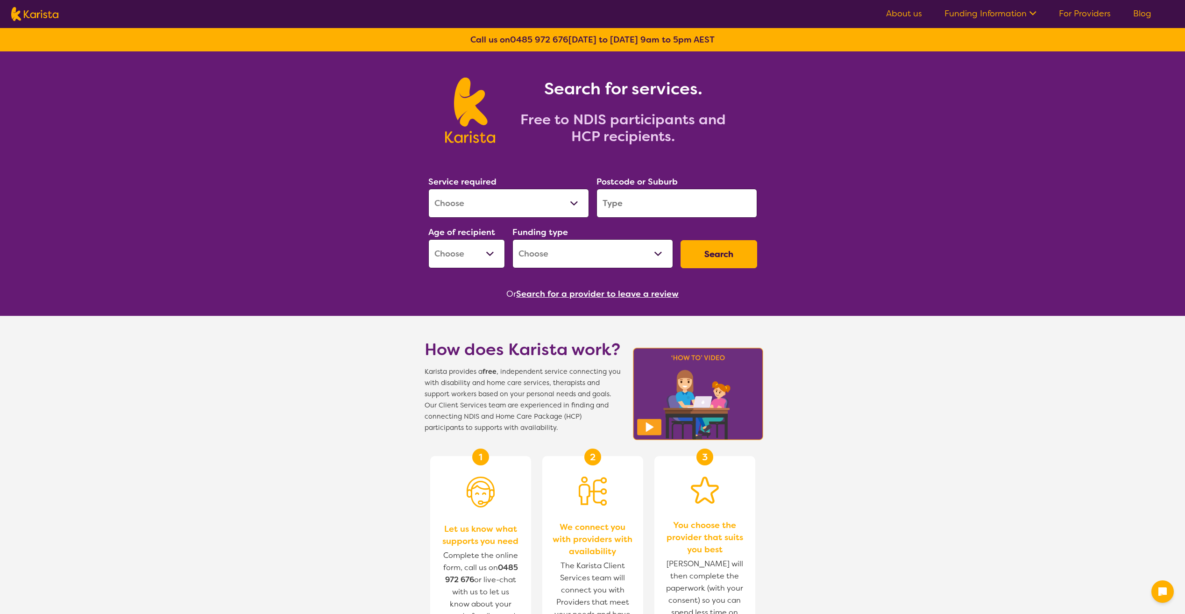 The height and width of the screenshot is (614, 1185). I want to click on a: For Providers, so click(1085, 14).